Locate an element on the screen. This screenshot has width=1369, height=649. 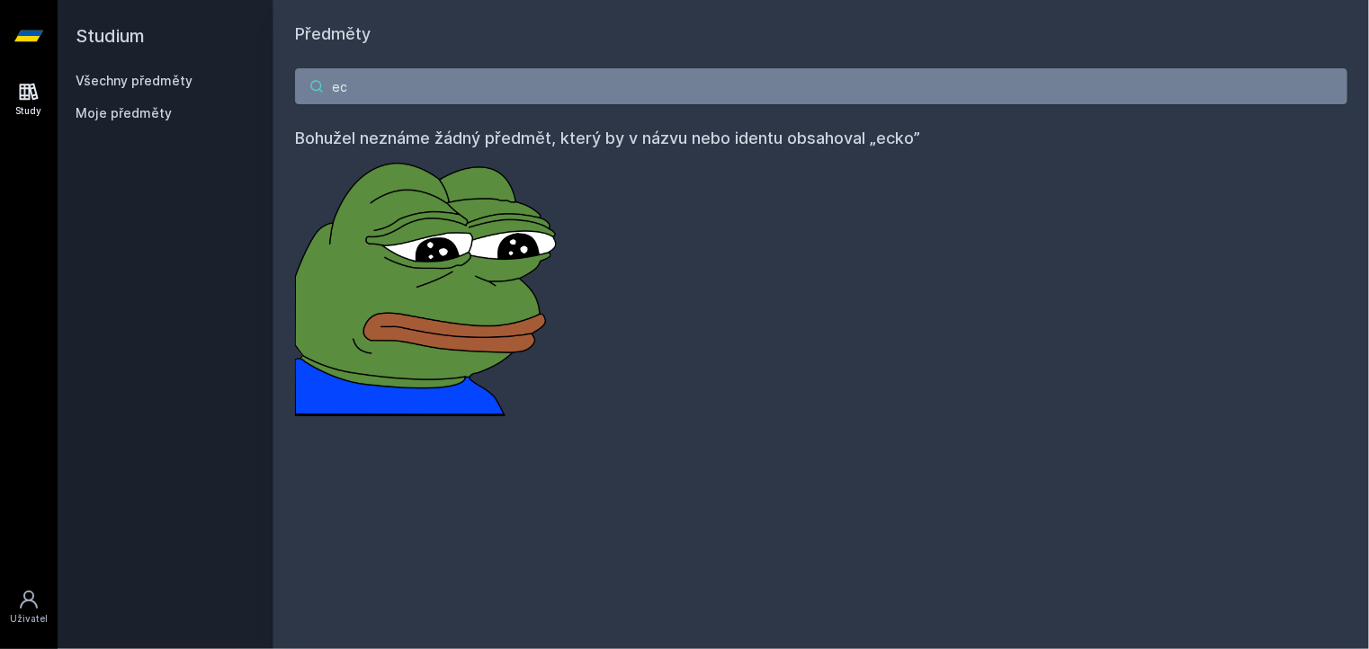
a: Study is located at coordinates (29, 99).